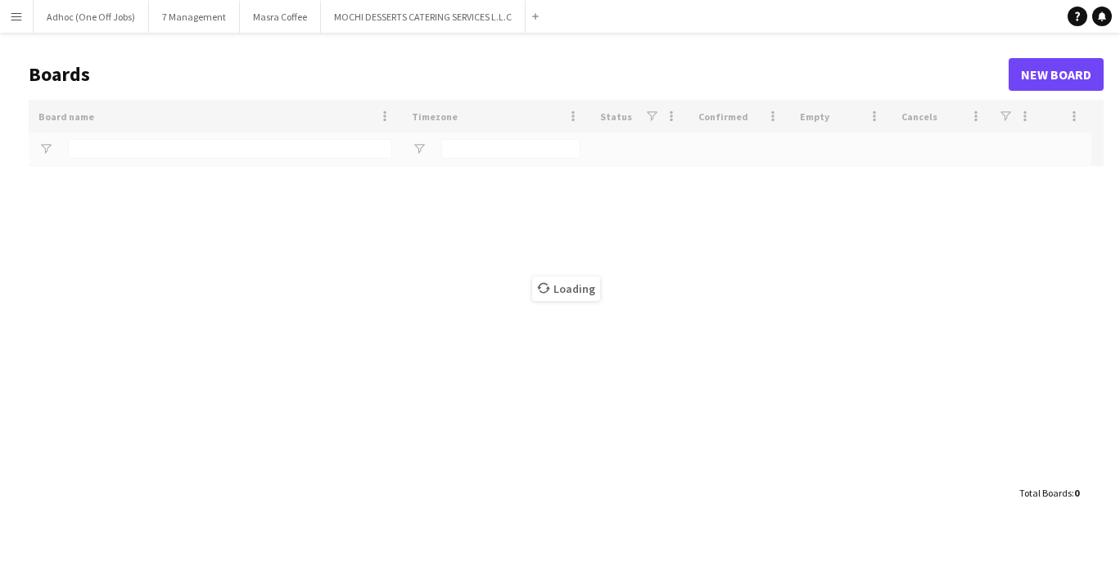  What do you see at coordinates (91, 16) in the screenshot?
I see `button: Adhoc (One Off Jobs)` at bounding box center [91, 16].